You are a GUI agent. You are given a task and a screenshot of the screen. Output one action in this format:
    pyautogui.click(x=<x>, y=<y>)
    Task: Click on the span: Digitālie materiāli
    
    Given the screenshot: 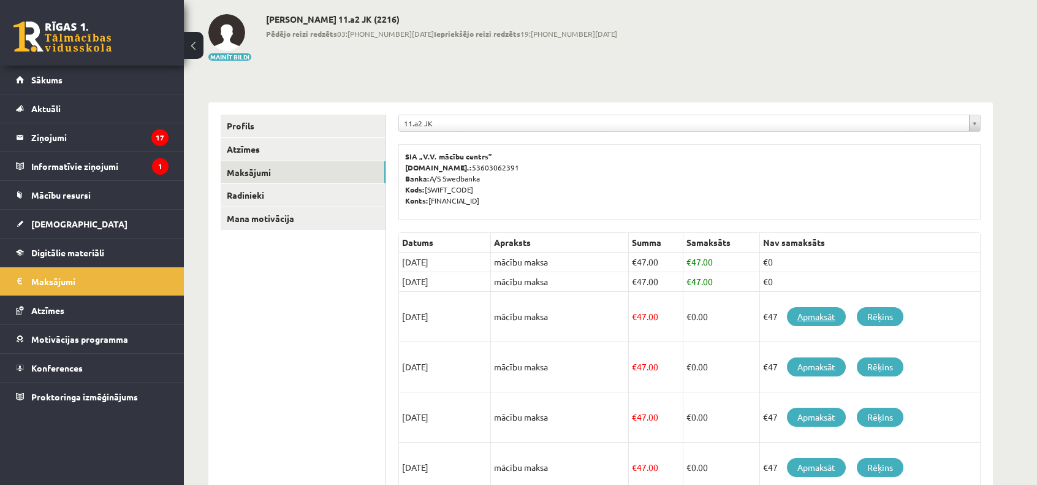 What is the action you would take?
    pyautogui.click(x=67, y=252)
    